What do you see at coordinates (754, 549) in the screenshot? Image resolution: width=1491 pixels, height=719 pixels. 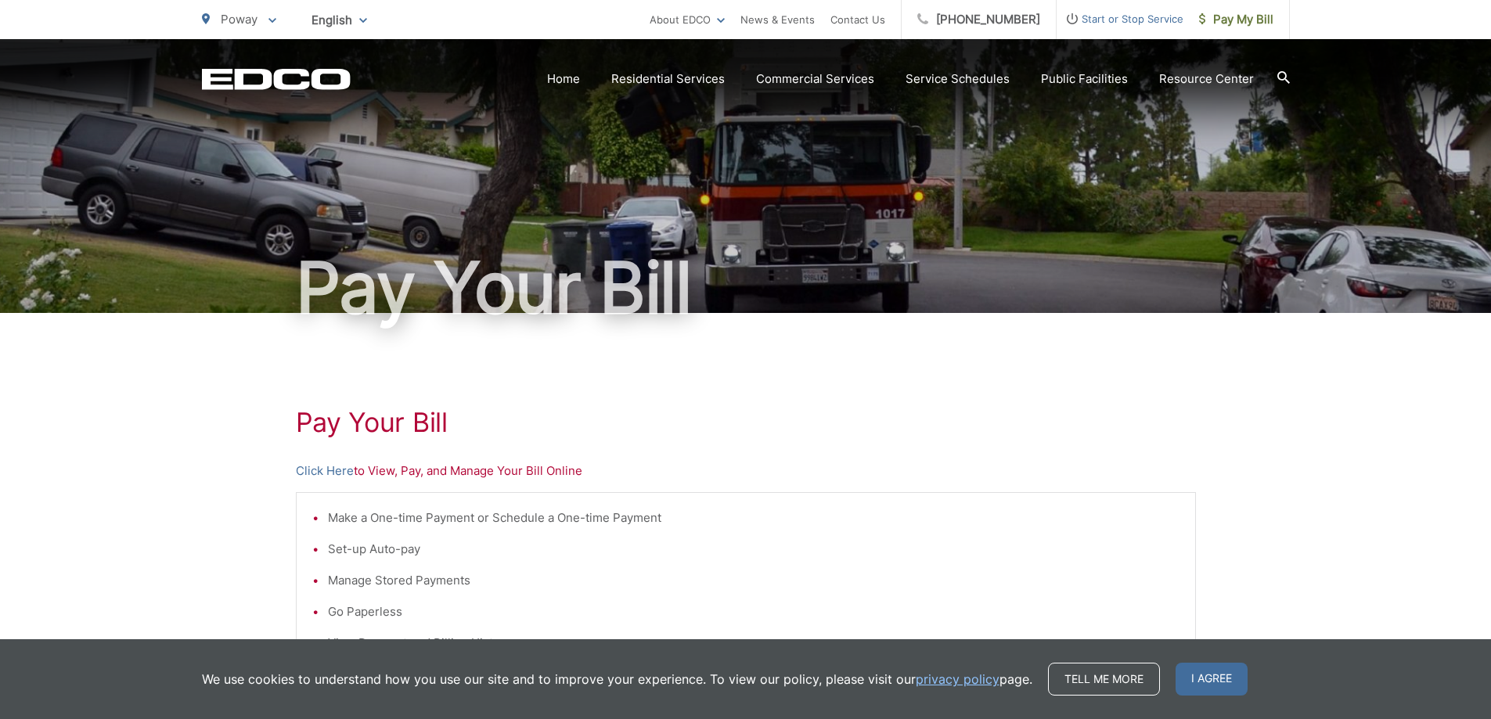 I see `li: Set-up Auto-pay` at bounding box center [754, 549].